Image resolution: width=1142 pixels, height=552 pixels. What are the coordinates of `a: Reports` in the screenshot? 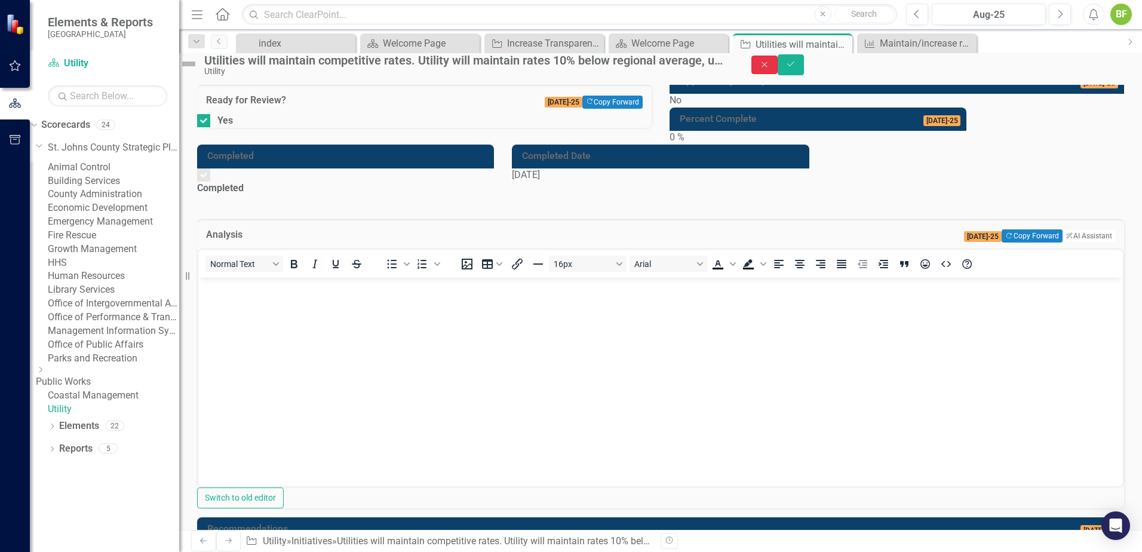 It's located at (76, 449).